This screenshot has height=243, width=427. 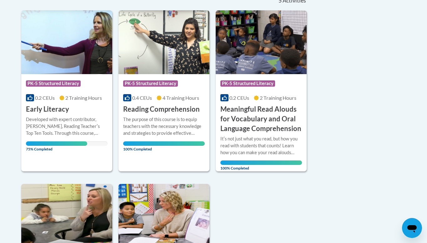 What do you see at coordinates (47, 109) in the screenshot?
I see `h3: Early Literacy` at bounding box center [47, 109].